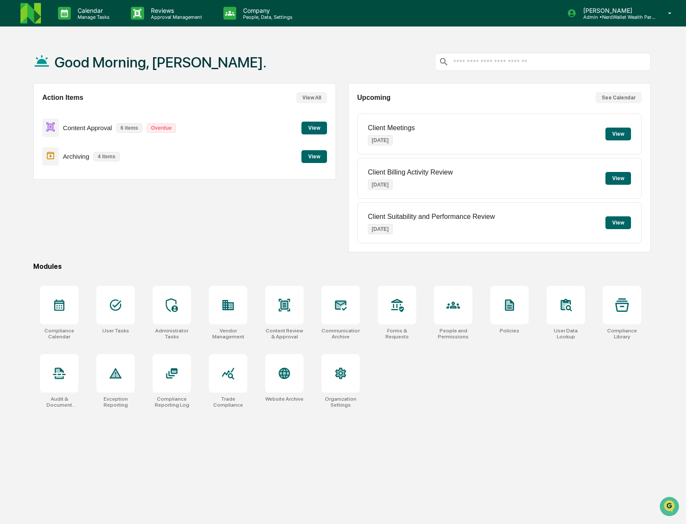 This screenshot has height=524, width=686. What do you see at coordinates (16, 73) in the screenshot?
I see `img: 1746055101610-c473b297-6a78-478c-a979-82029cc54cd1` at bounding box center [16, 73].